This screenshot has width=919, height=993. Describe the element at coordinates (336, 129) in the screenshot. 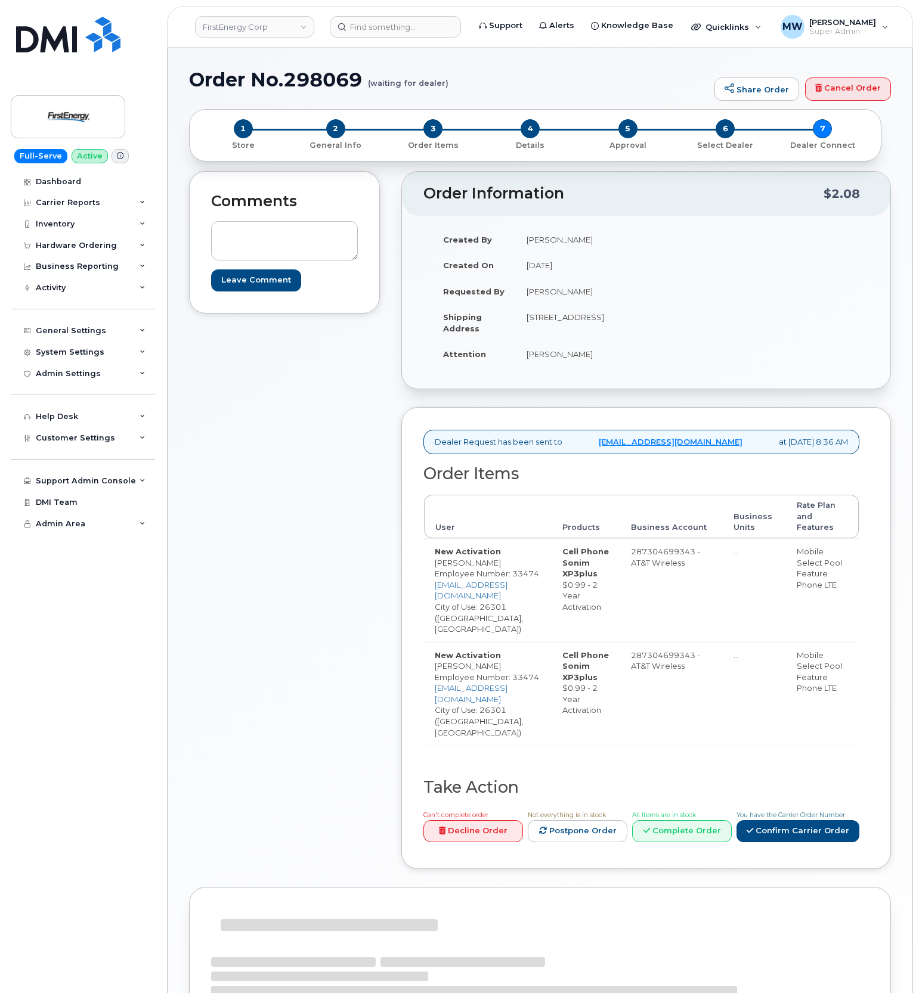

I see `span: 2` at that location.